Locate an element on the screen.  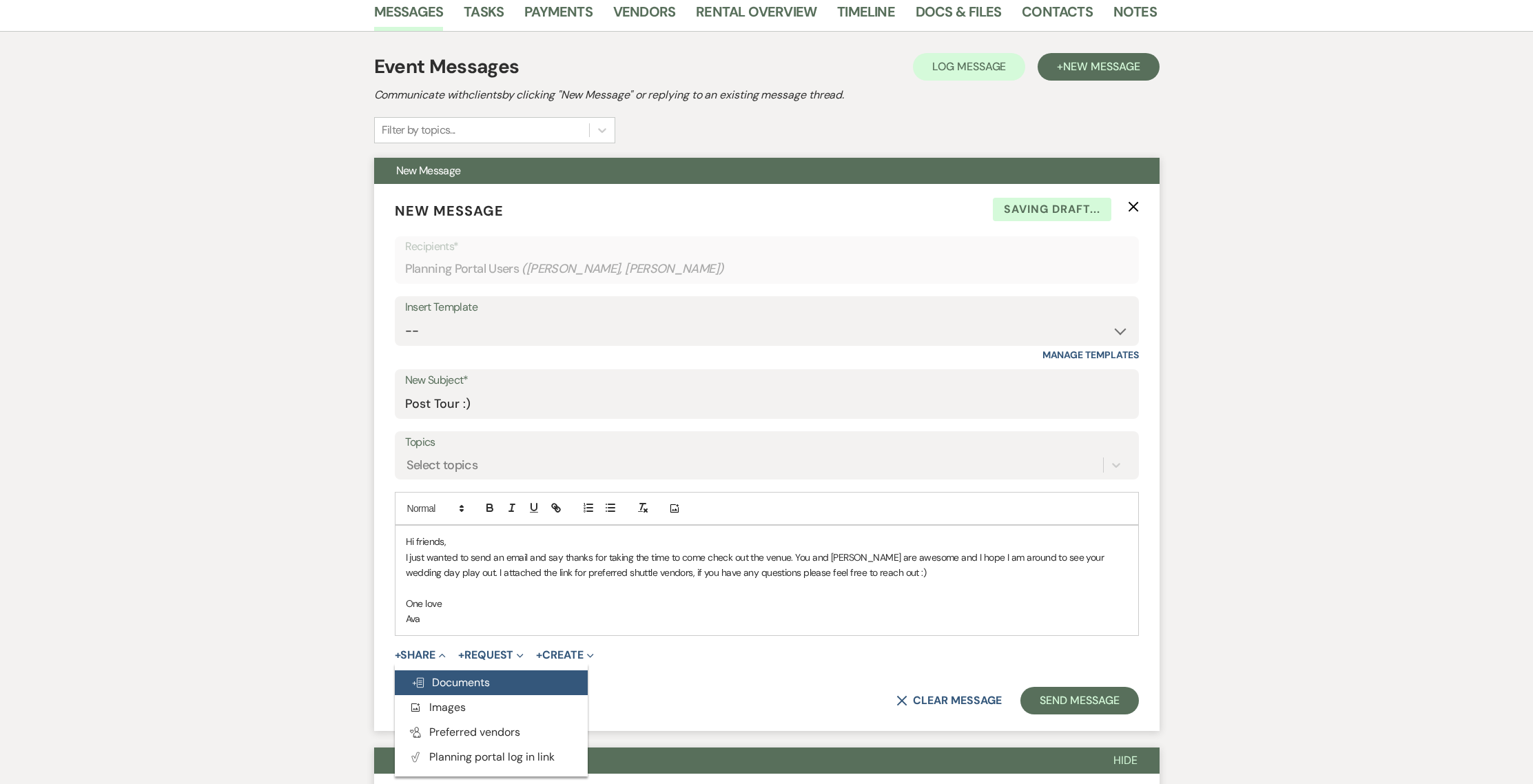
h2: Communicate with clients by clicking "New Message" or replying to an existing message thread. is located at coordinates (766, 95).